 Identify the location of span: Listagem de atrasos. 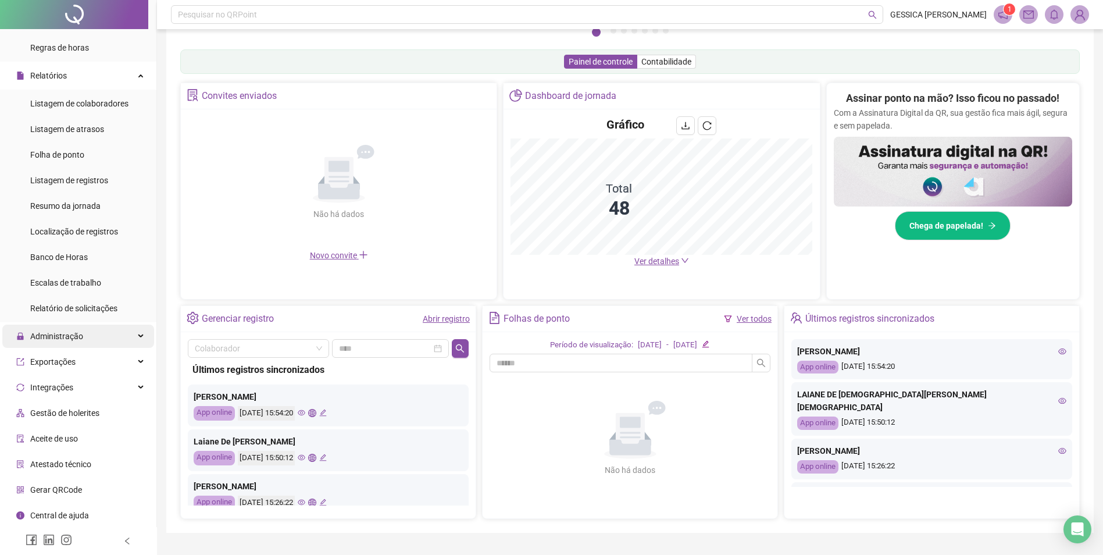
(67, 129).